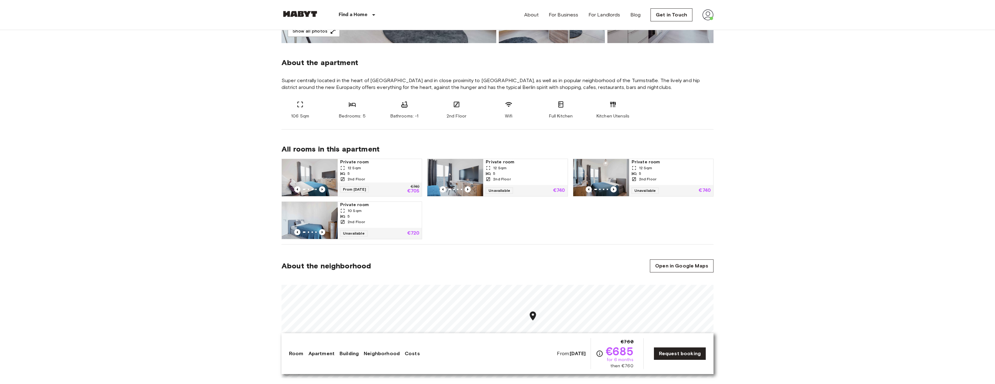 This screenshot has height=384, width=995. I want to click on p: €705, so click(413, 191).